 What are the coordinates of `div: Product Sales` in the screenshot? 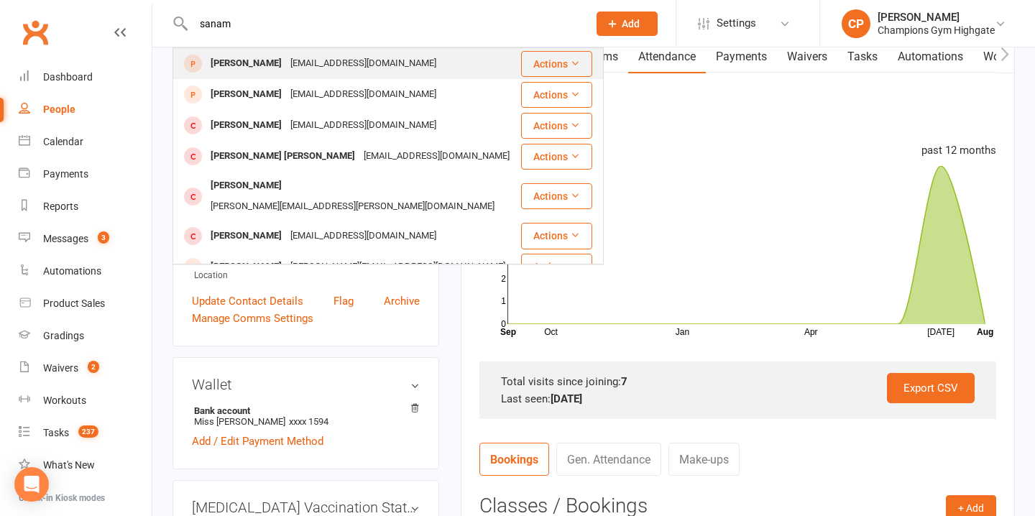 It's located at (74, 303).